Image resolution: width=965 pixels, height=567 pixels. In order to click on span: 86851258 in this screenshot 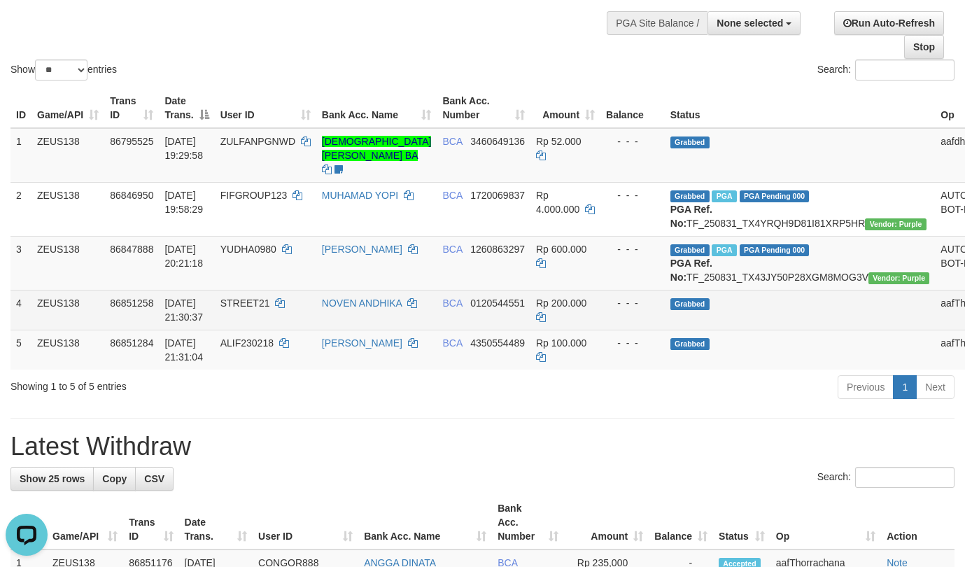, I will do `click(132, 303)`.